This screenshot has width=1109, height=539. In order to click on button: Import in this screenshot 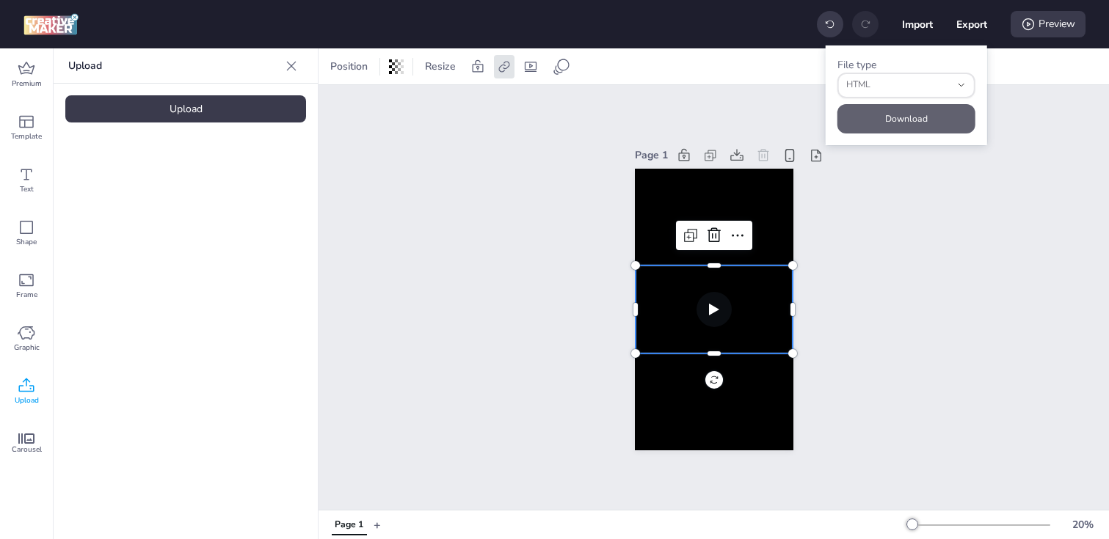, I will do `click(917, 24)`.